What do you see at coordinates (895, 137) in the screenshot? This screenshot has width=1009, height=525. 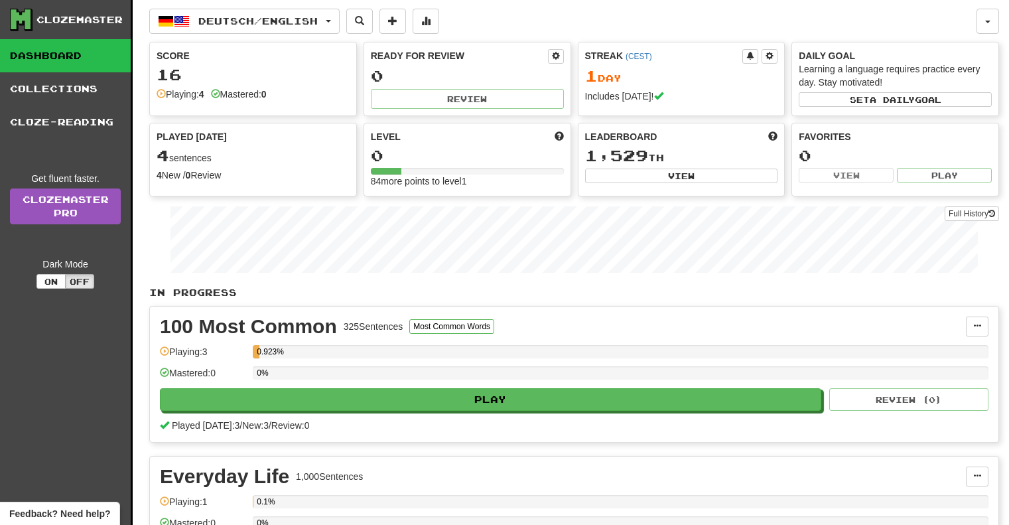 I see `div: Favorites` at bounding box center [895, 137].